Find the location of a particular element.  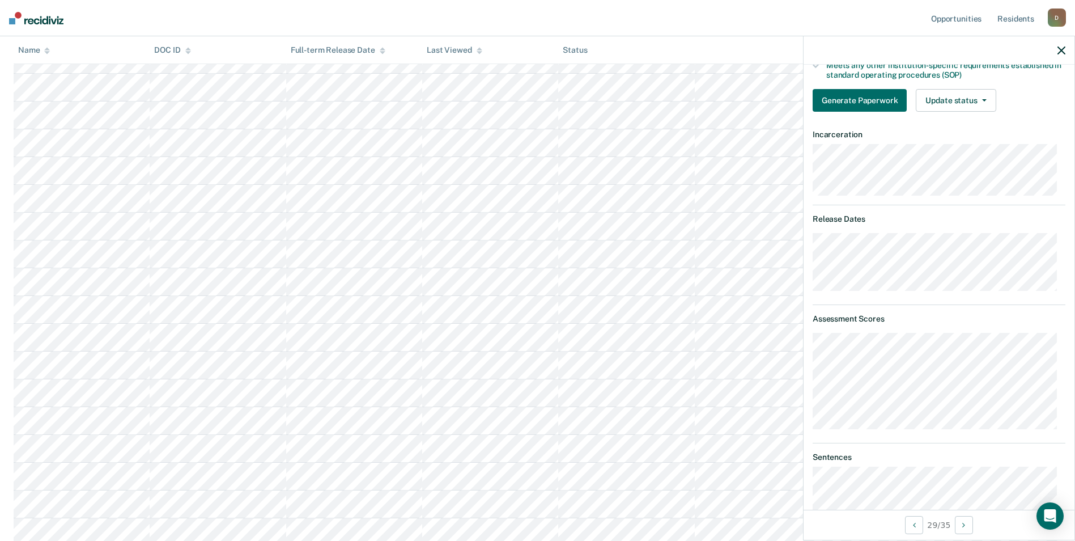

div: Status is located at coordinates (575, 50).